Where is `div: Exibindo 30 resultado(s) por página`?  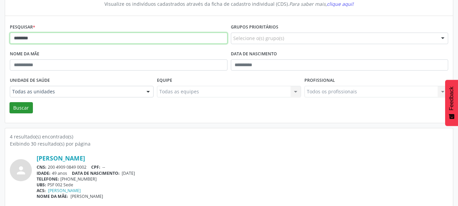
div: Exibindo 30 resultado(s) por página is located at coordinates (229, 143).